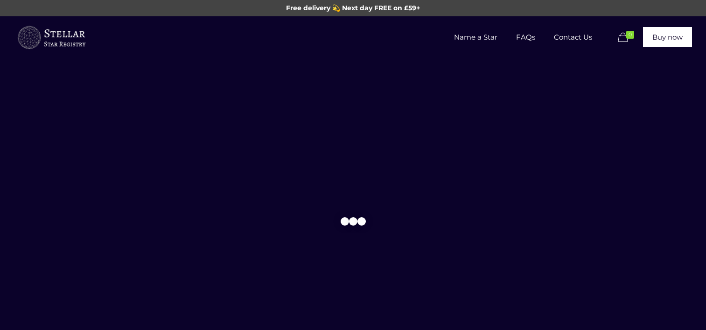 The width and height of the screenshot is (706, 330). What do you see at coordinates (51, 38) in the screenshot?
I see `img: buyastar-logo-transparent` at bounding box center [51, 38].